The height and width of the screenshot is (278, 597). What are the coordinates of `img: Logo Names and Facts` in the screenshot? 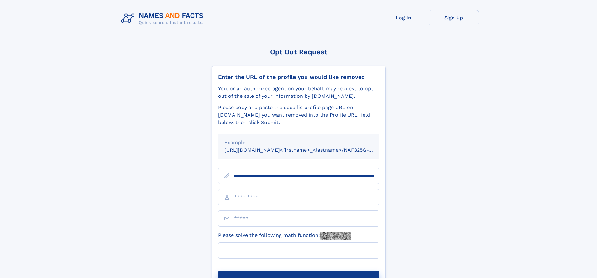 It's located at (164, 19).